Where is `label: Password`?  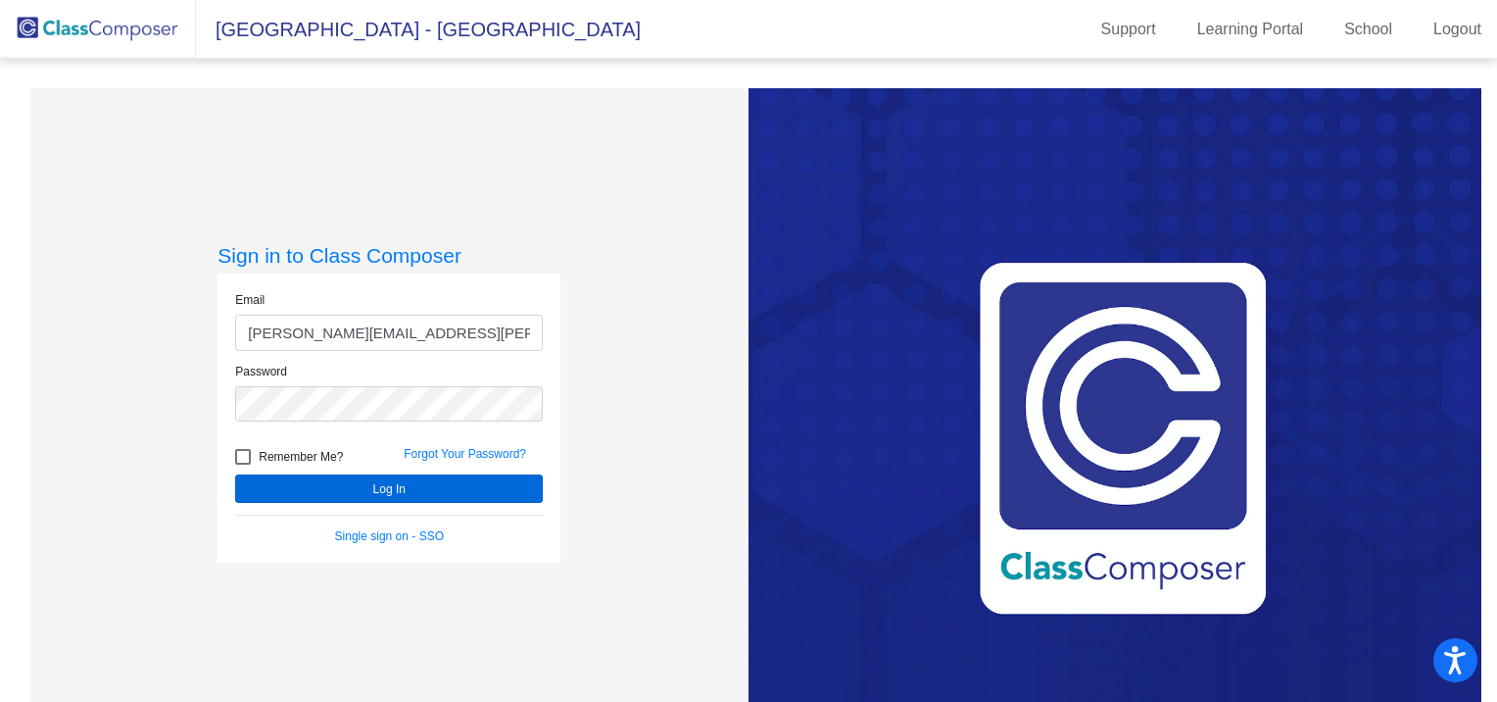 label: Password is located at coordinates (261, 371).